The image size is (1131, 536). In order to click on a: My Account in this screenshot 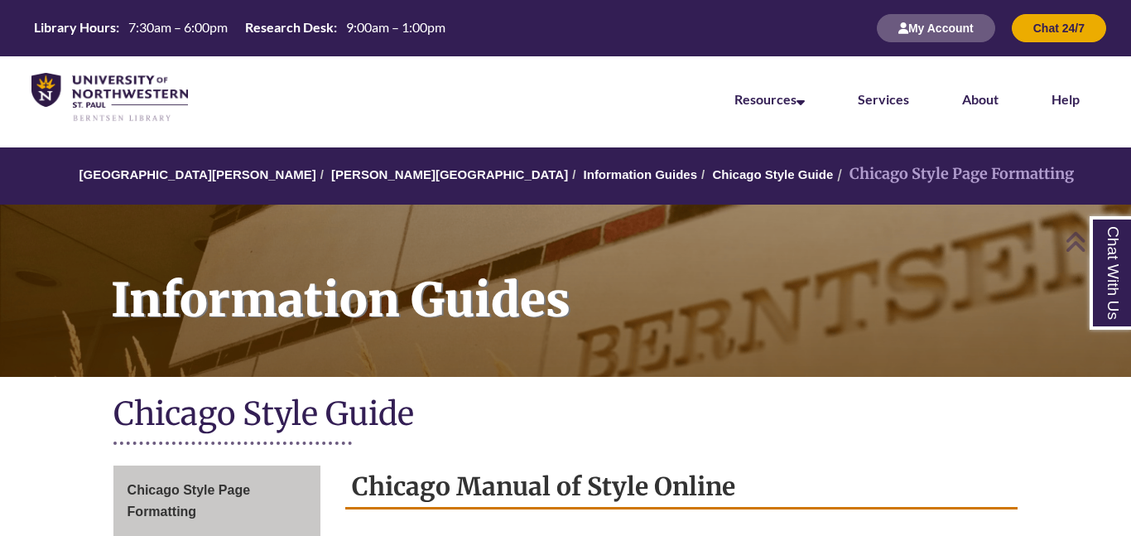, I will do `click(936, 27)`.